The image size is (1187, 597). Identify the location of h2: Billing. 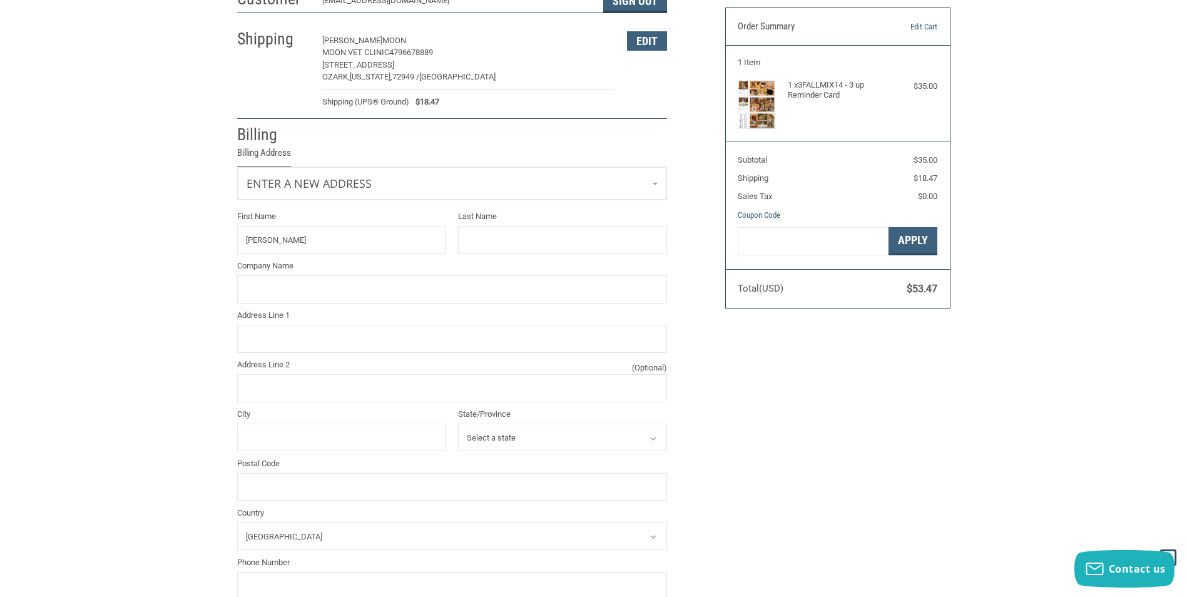
(273, 134).